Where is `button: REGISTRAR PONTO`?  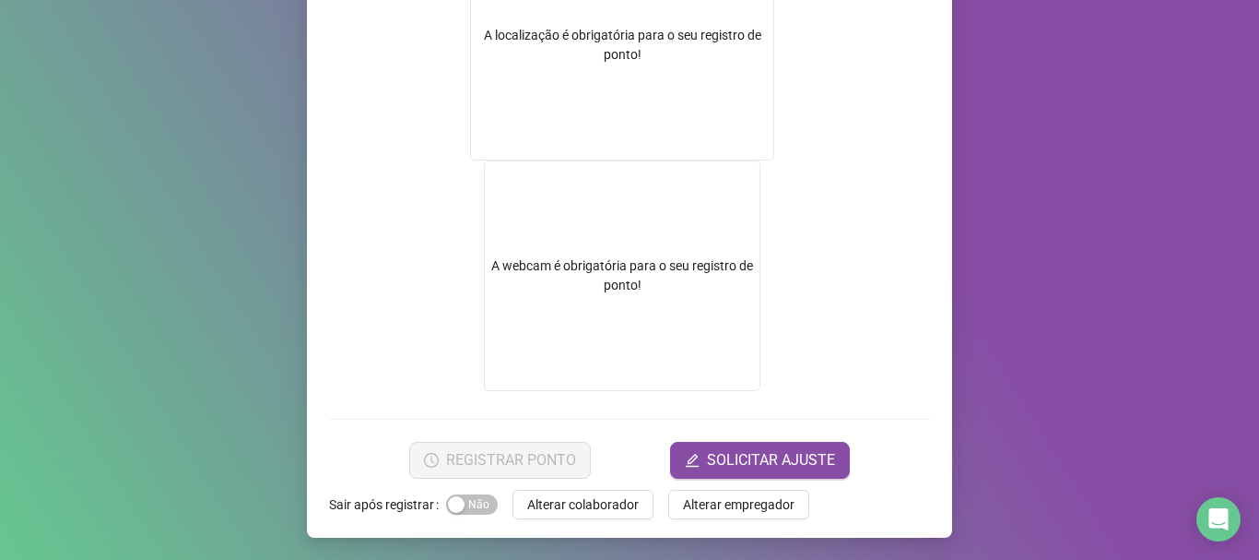
button: REGISTRAR PONTO is located at coordinates (500, 460).